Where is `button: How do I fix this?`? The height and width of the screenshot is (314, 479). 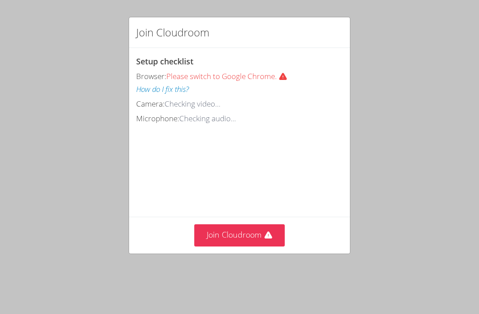
button: How do I fix this? is located at coordinates (162, 89).